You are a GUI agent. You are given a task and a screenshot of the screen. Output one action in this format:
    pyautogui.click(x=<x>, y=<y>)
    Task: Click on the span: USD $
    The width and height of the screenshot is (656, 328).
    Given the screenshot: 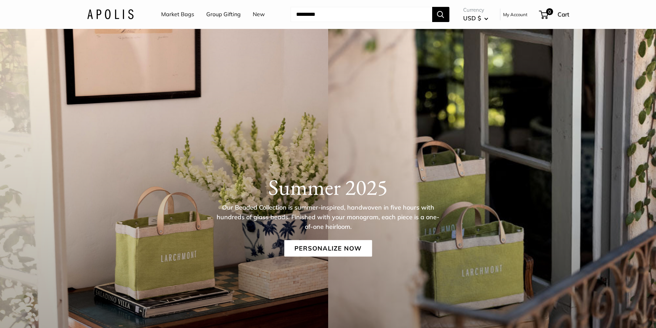 What is the action you would take?
    pyautogui.click(x=472, y=18)
    